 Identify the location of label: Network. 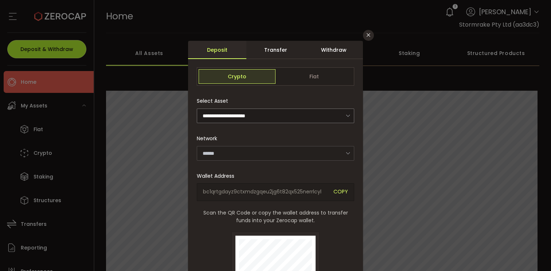
(209, 139).